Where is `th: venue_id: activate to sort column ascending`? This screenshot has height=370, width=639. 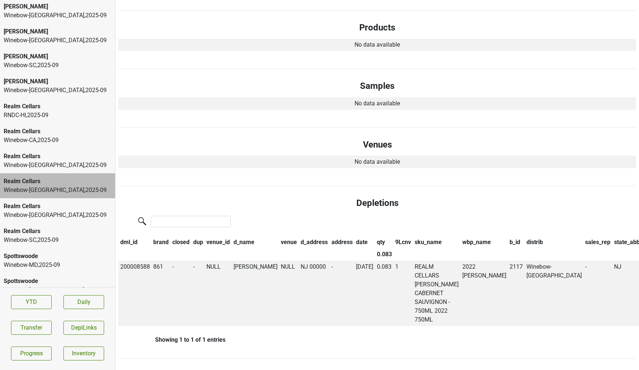 th: venue_id: activate to sort column ascending is located at coordinates (218, 242).